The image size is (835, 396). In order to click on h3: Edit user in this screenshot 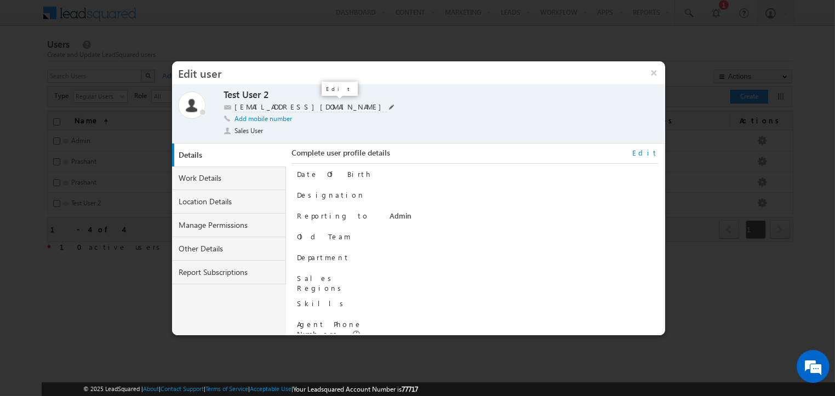, I will do `click(407, 73)`.